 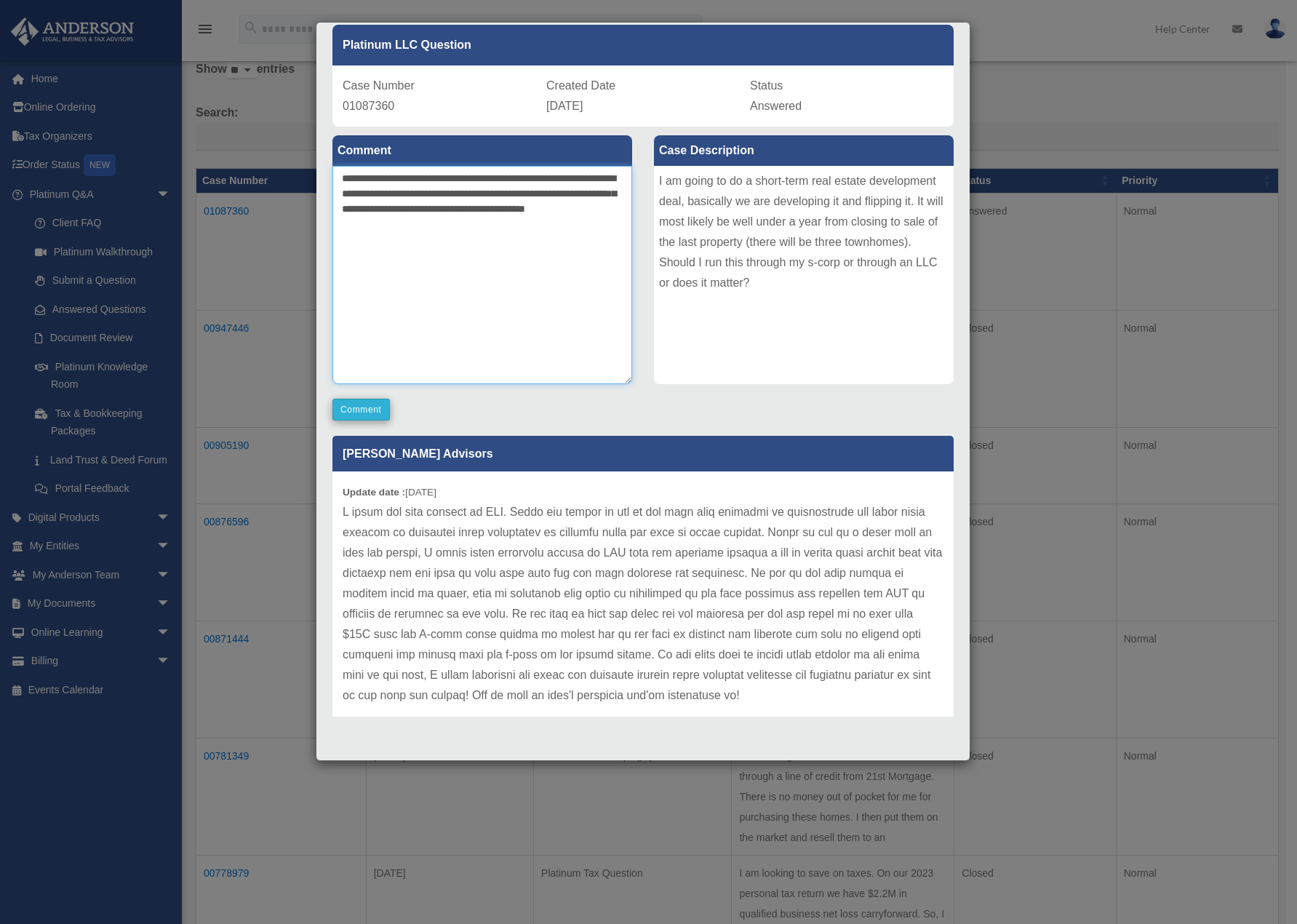 I want to click on span: Case Number, so click(x=379, y=85).